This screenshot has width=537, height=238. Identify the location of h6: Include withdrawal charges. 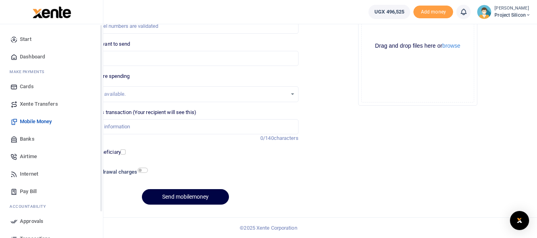
(109, 172).